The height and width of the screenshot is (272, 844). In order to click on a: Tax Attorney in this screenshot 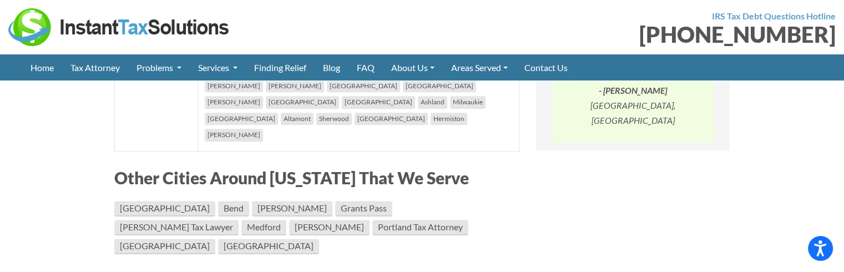, I will do `click(95, 67)`.